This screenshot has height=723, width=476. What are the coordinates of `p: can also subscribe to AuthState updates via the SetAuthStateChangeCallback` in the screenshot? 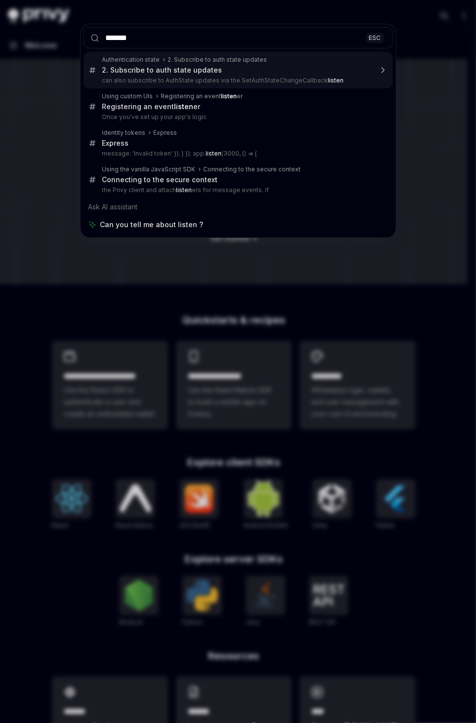 It's located at (237, 81).